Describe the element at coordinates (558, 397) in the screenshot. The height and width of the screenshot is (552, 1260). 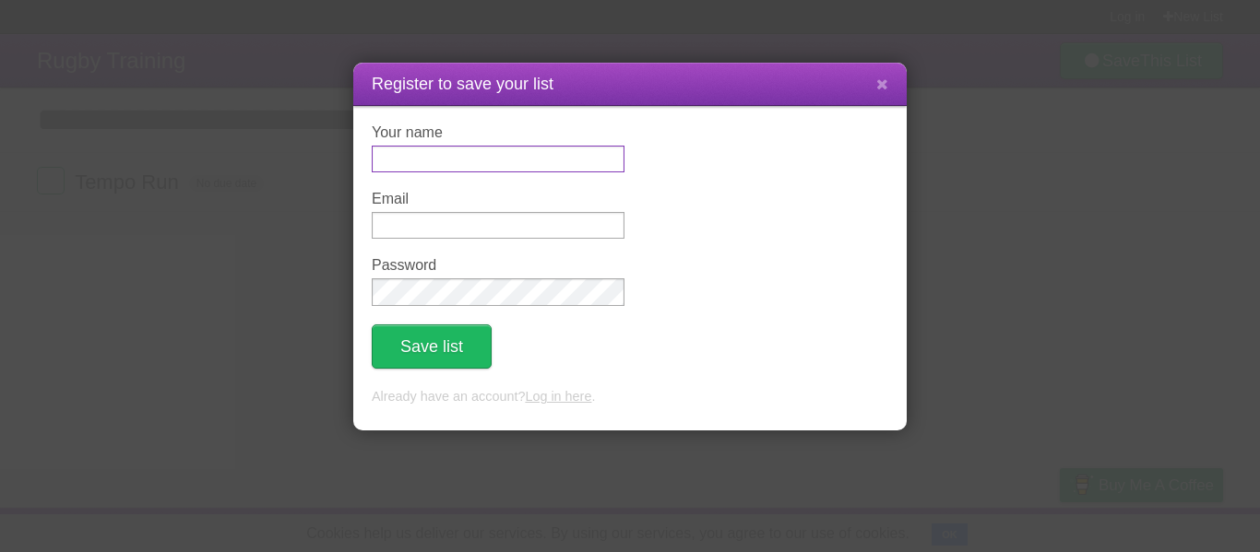
I see `a: Log in here` at that location.